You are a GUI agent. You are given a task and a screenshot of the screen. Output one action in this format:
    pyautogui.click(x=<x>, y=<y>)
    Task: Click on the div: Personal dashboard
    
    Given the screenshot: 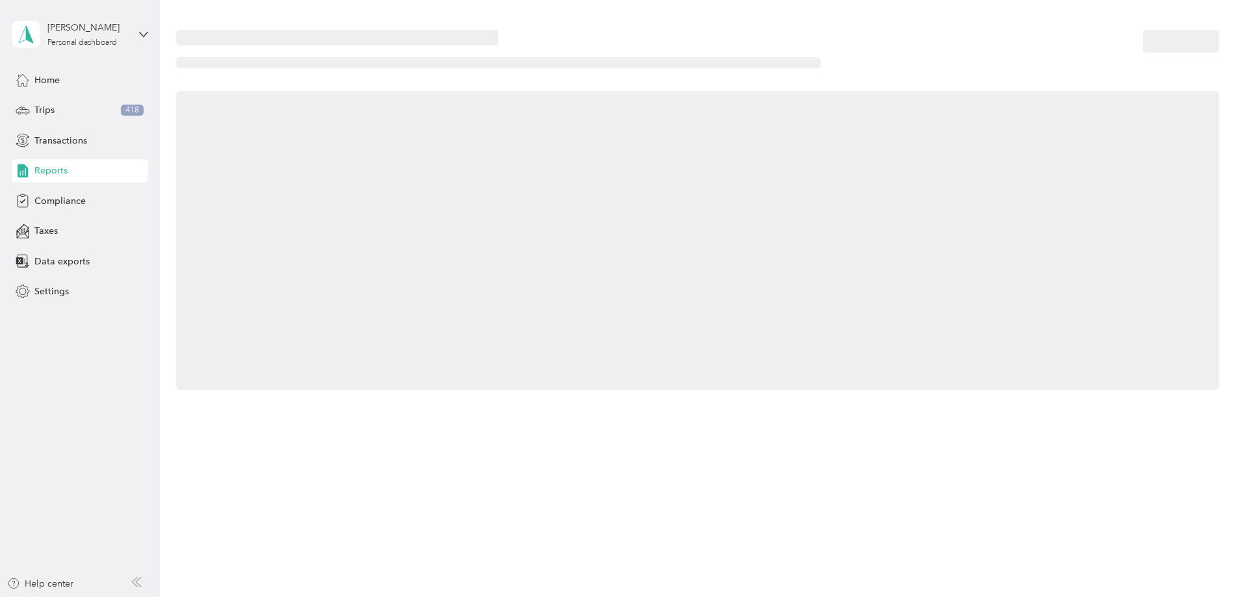 What is the action you would take?
    pyautogui.click(x=82, y=43)
    